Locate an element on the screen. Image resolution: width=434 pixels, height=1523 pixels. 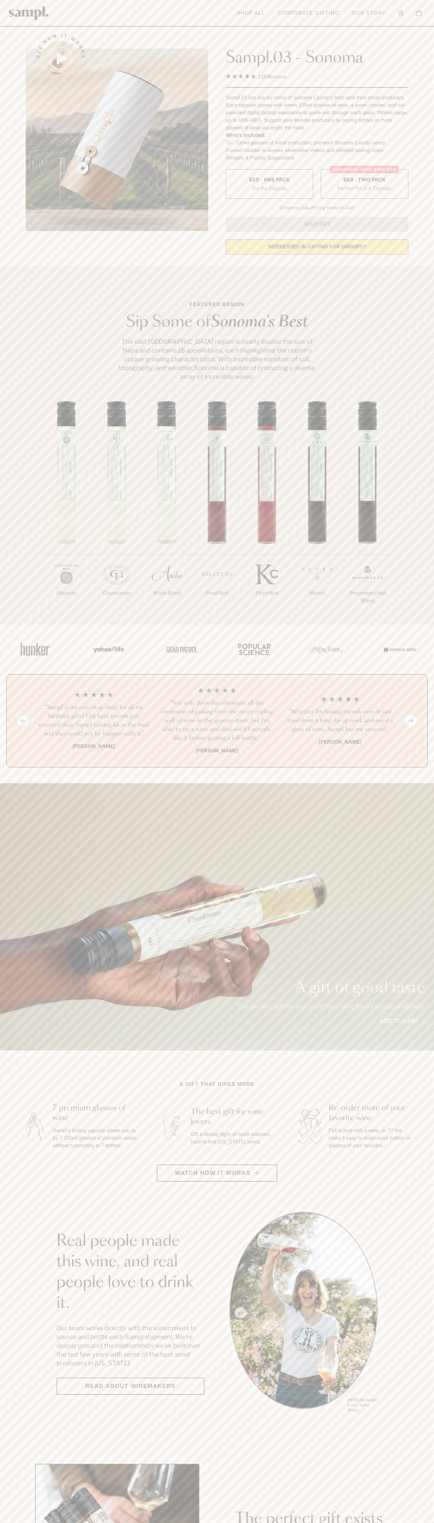
div: Christmas SALE! Save 20% is located at coordinates (364, 170).